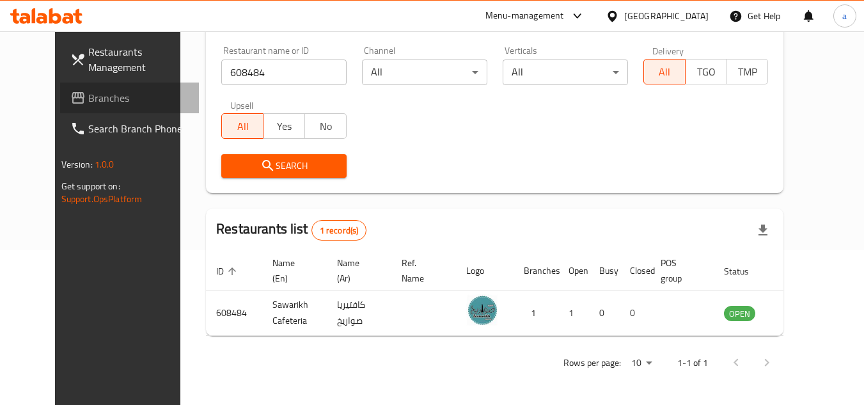 The image size is (864, 405). Describe the element at coordinates (284, 72) in the screenshot. I see `input: Search for restaurant name or ID..` at that location.